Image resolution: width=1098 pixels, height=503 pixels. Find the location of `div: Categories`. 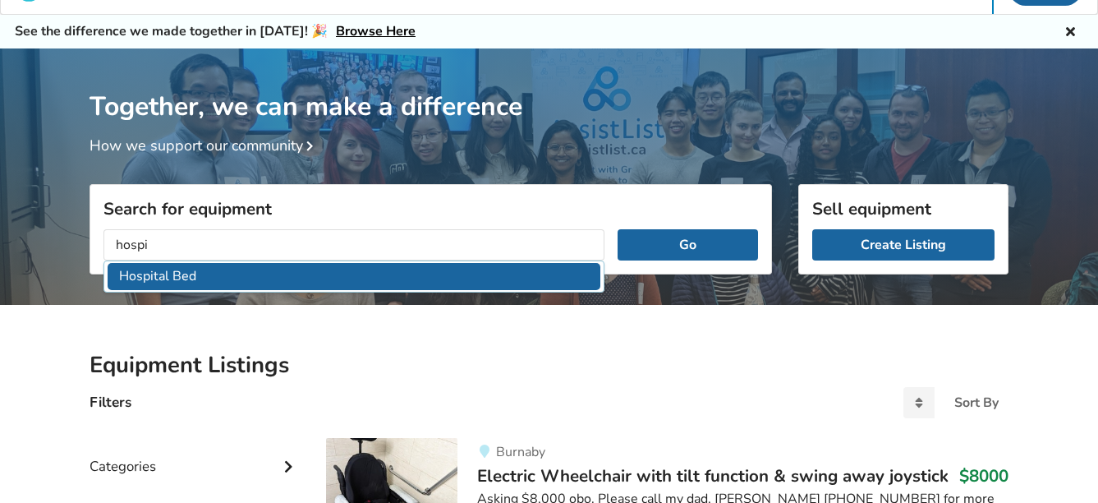

div: Categories is located at coordinates (195, 453).